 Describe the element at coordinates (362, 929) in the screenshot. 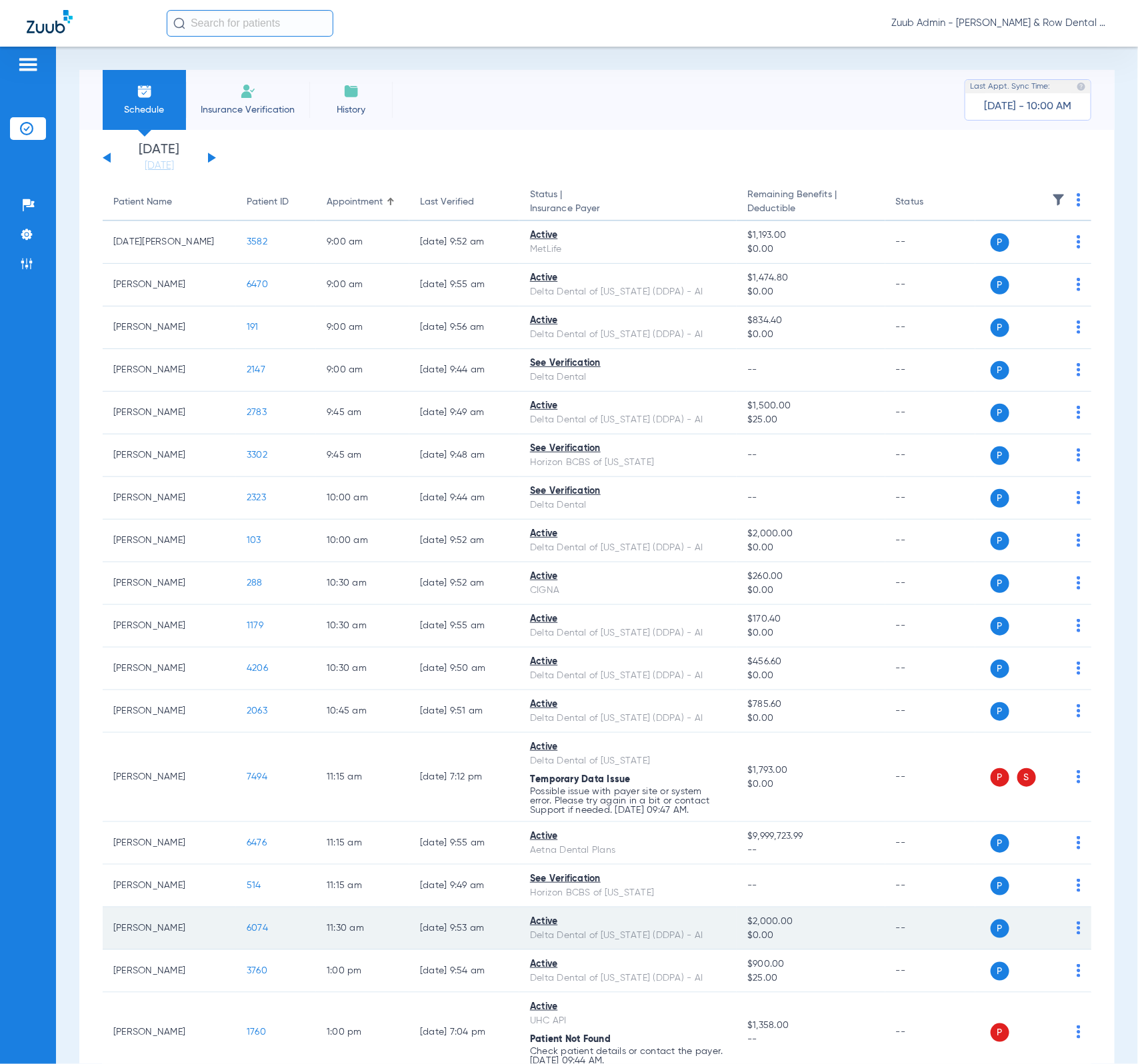

I see `td: 11:30 AM` at that location.